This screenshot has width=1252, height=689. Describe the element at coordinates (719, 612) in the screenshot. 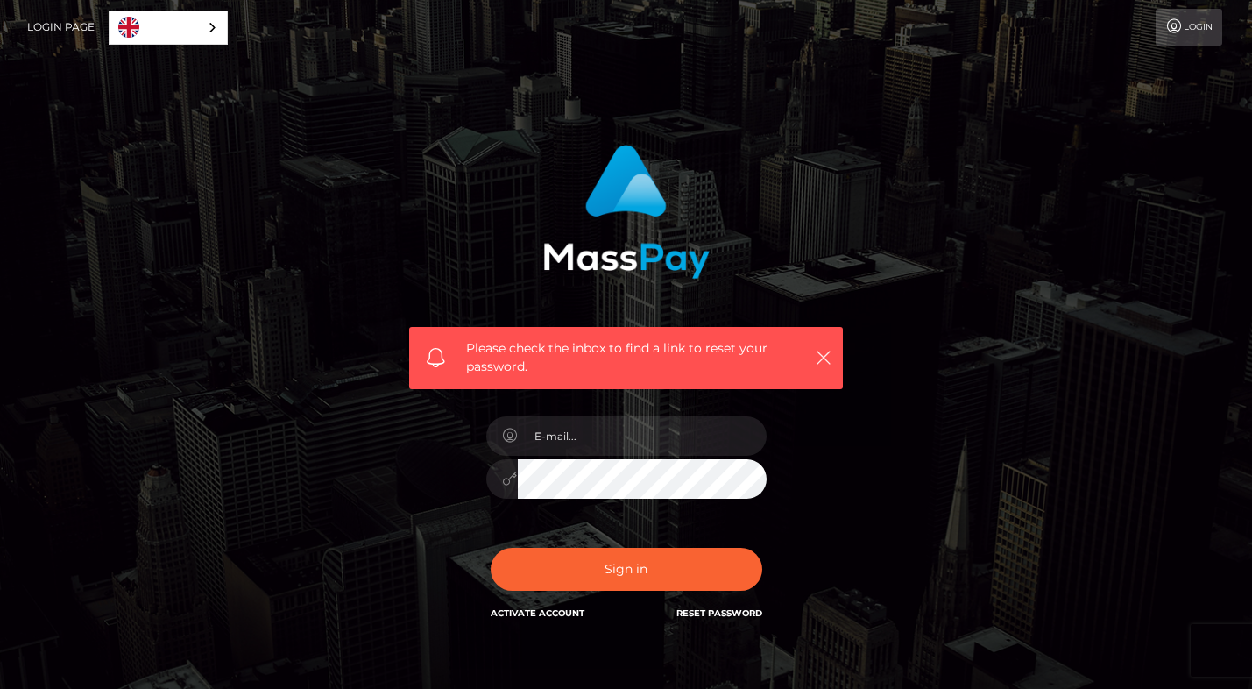

I see `a: Reset Password` at that location.